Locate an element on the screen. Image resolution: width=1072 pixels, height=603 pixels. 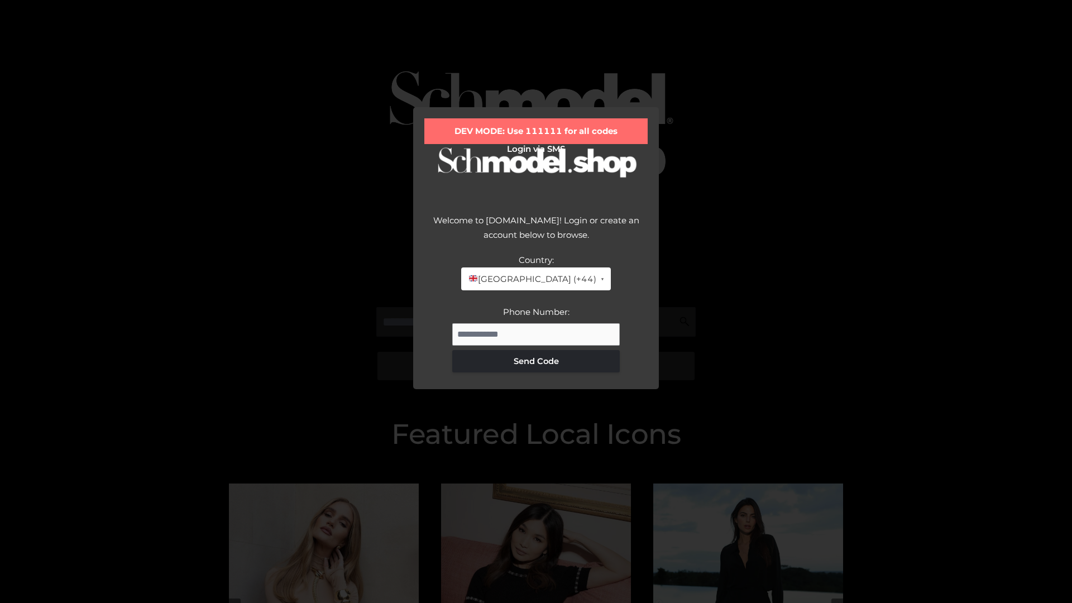
label: Phone Number: is located at coordinates (536, 312).